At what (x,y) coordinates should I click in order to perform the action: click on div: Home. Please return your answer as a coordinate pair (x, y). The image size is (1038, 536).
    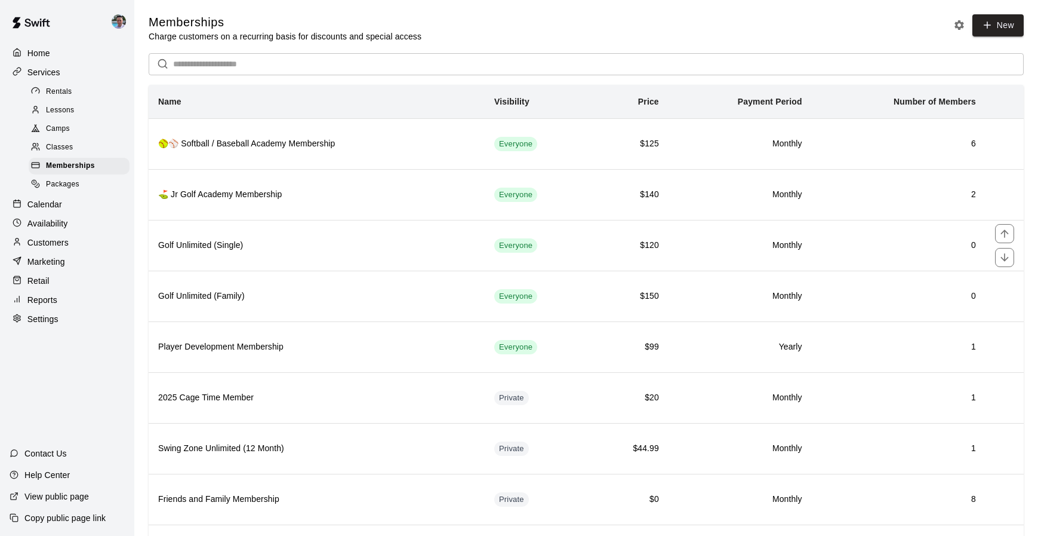
    Looking at the image, I should click on (67, 53).